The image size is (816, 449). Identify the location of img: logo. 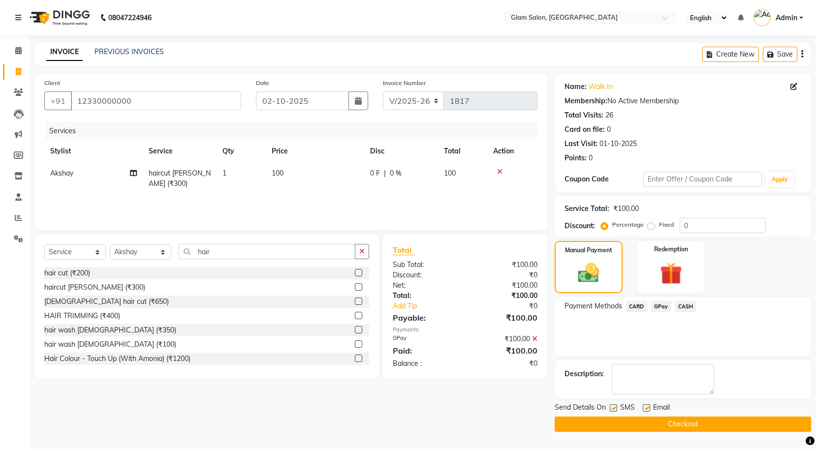
(59, 18).